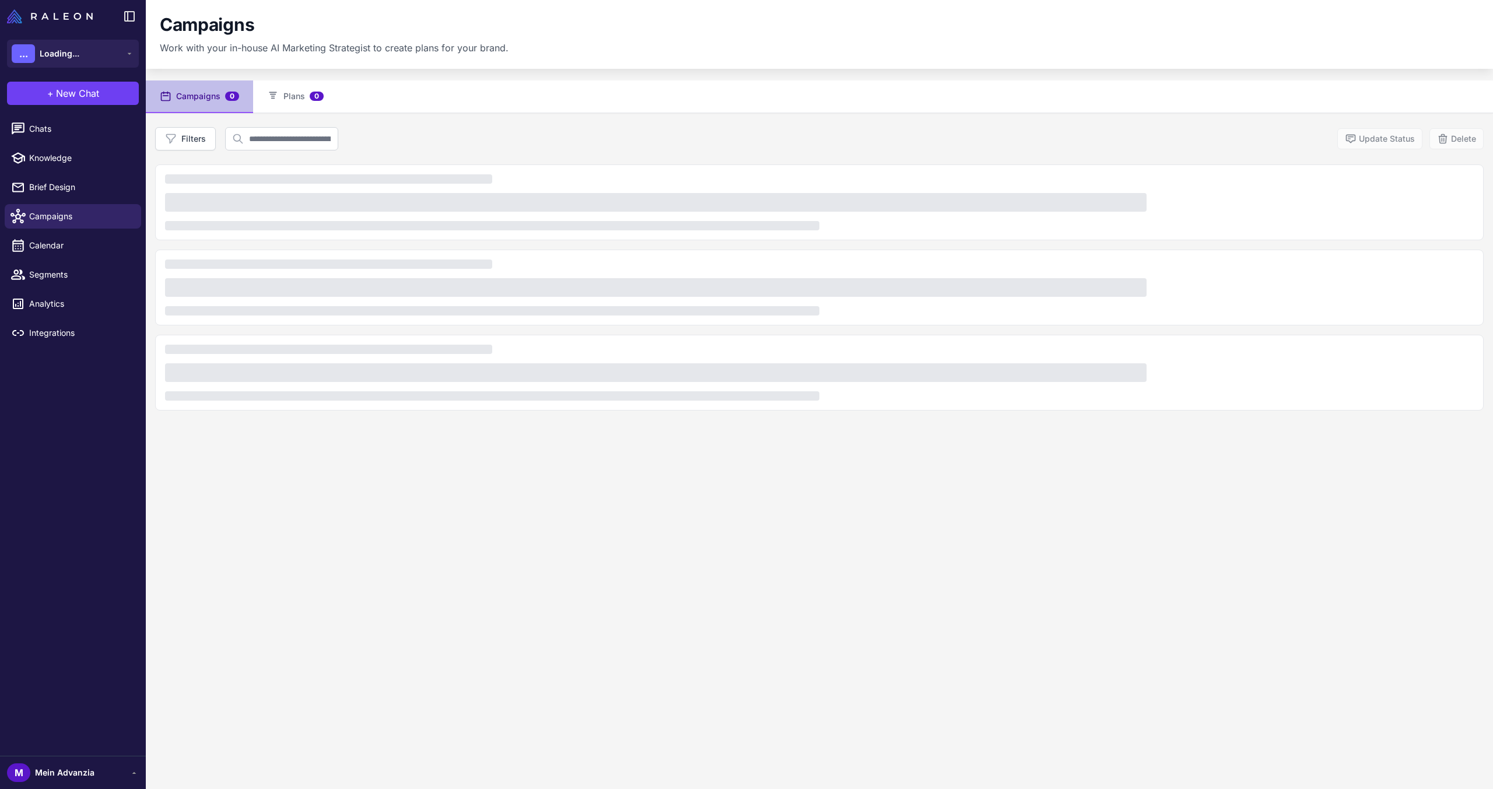 The height and width of the screenshot is (789, 1493). I want to click on a: Analytics, so click(73, 304).